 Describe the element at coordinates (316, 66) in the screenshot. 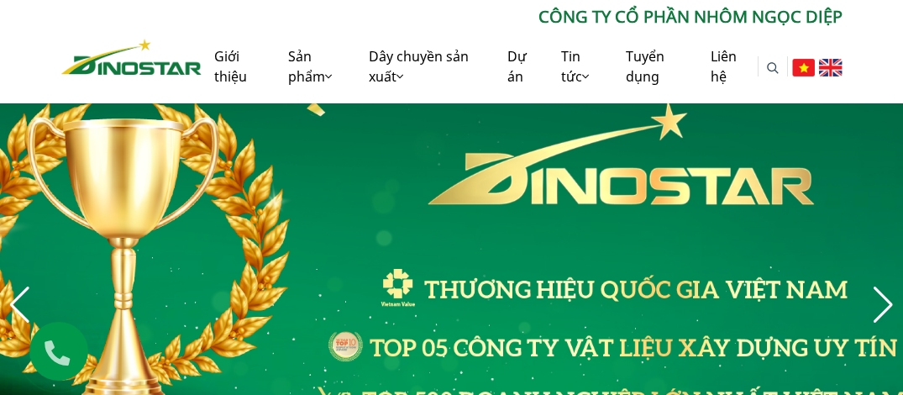

I see `a: Sản phẩm` at that location.